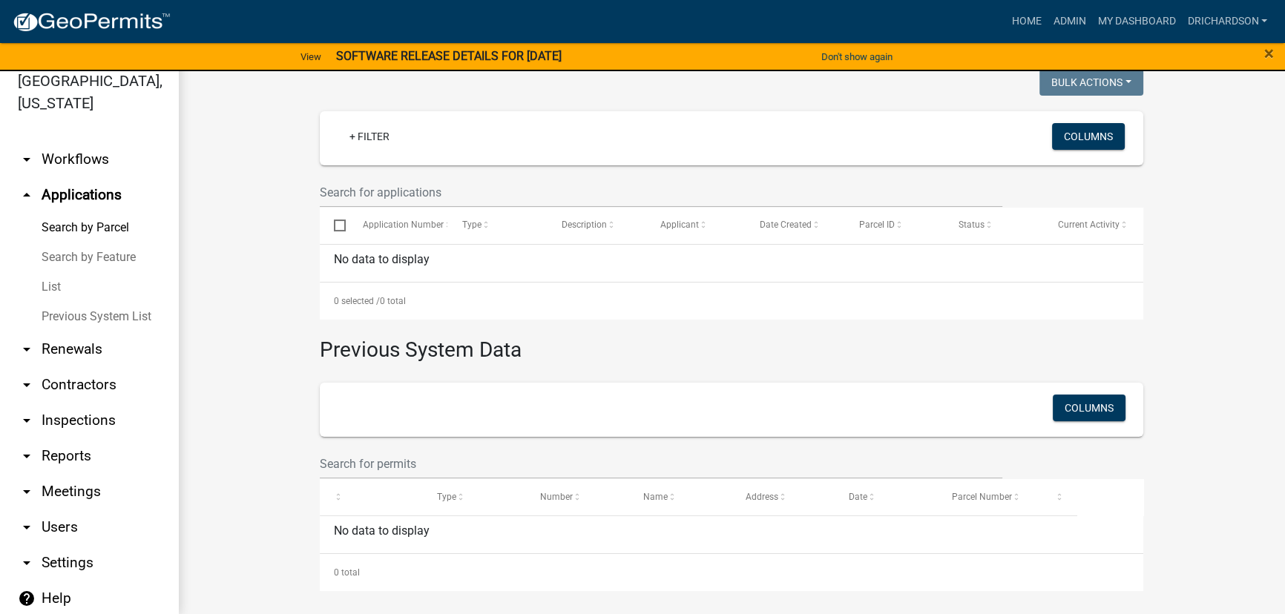  What do you see at coordinates (369, 137) in the screenshot?
I see `a: + Filter` at bounding box center [369, 137].